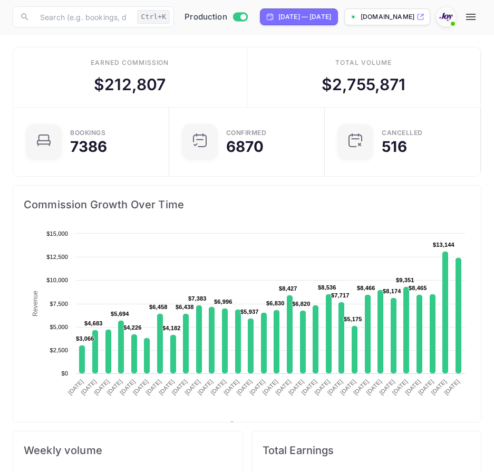 This screenshot has width=494, height=472. Describe the element at coordinates (340, 295) in the screenshot. I see `text: $7,717` at that location.